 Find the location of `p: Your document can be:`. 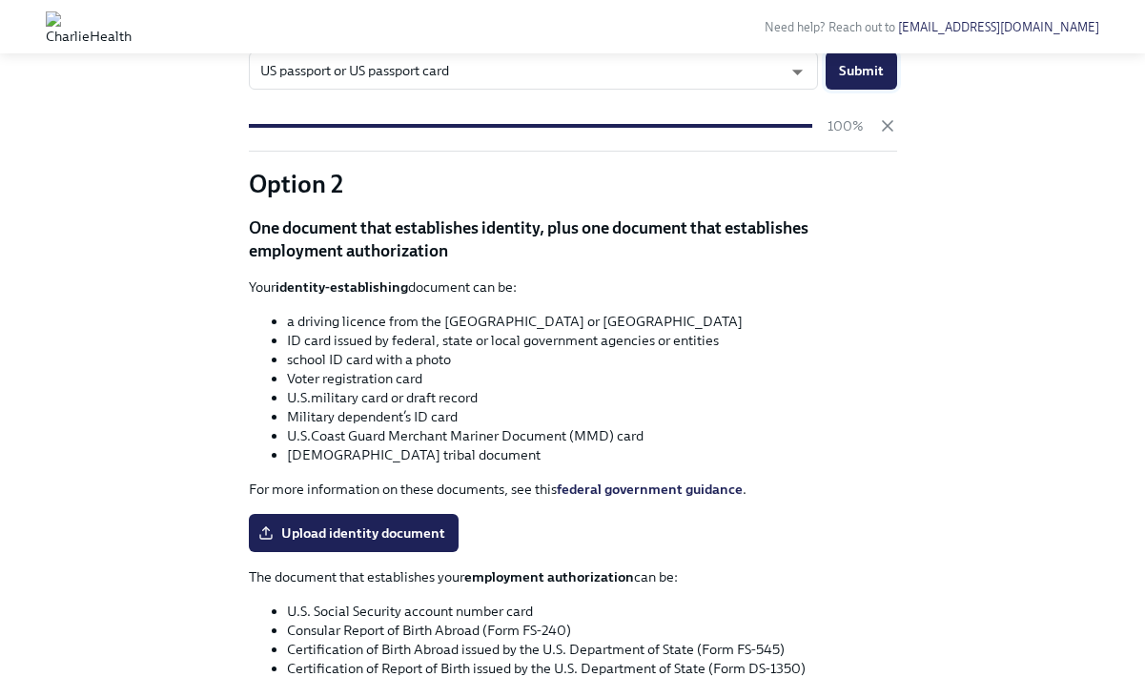

p: Your document can be: is located at coordinates (573, 287).